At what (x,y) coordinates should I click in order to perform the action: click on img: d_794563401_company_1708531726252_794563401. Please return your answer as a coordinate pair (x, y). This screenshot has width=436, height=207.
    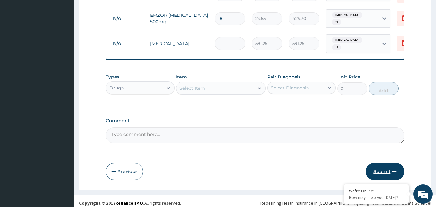
    Looking at the image, I should click on (19, 40).